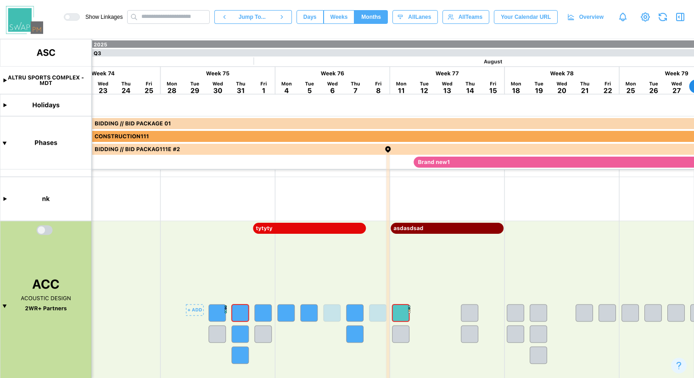 This screenshot has height=378, width=694. What do you see at coordinates (662, 17) in the screenshot?
I see `button: Refresh Grid` at bounding box center [662, 17].